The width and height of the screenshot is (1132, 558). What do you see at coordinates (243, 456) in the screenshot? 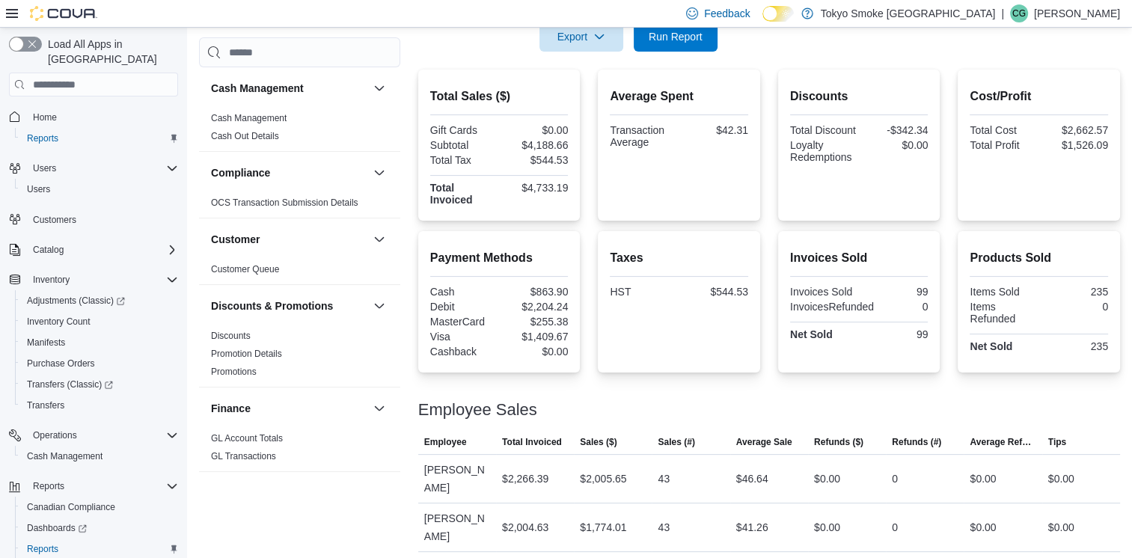
I see `a: GL Transactions` at bounding box center [243, 456].